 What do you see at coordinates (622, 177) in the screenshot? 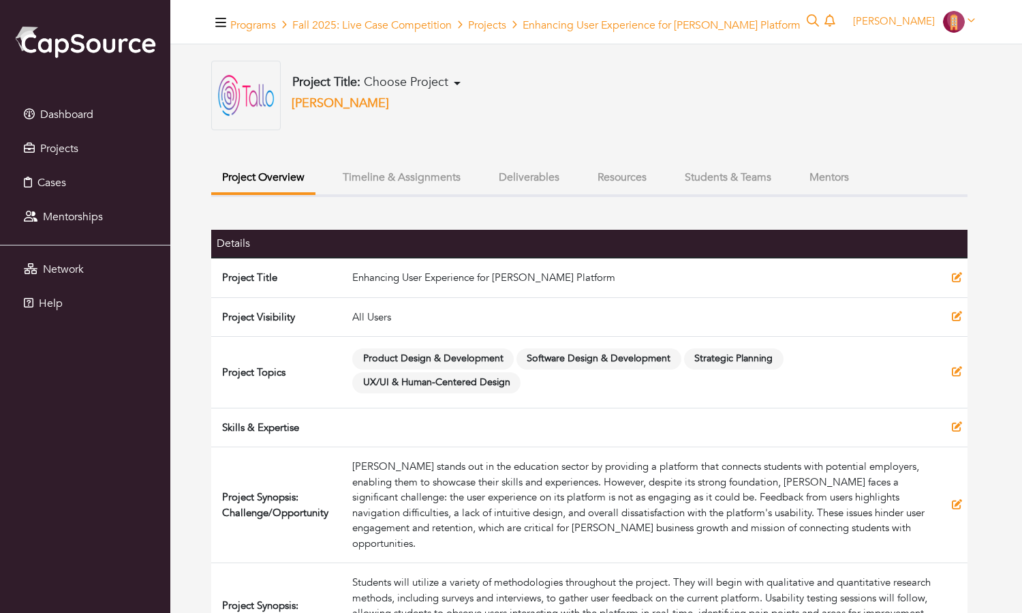
I see `button: Resources` at bounding box center [622, 177].